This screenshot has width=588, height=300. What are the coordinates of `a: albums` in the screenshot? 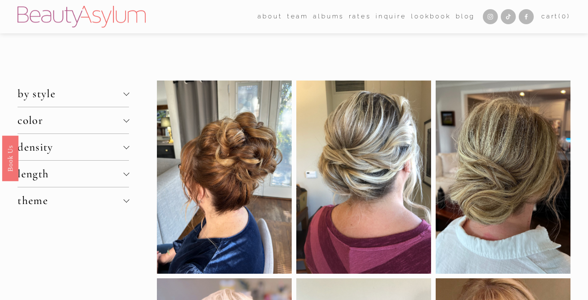 It's located at (328, 17).